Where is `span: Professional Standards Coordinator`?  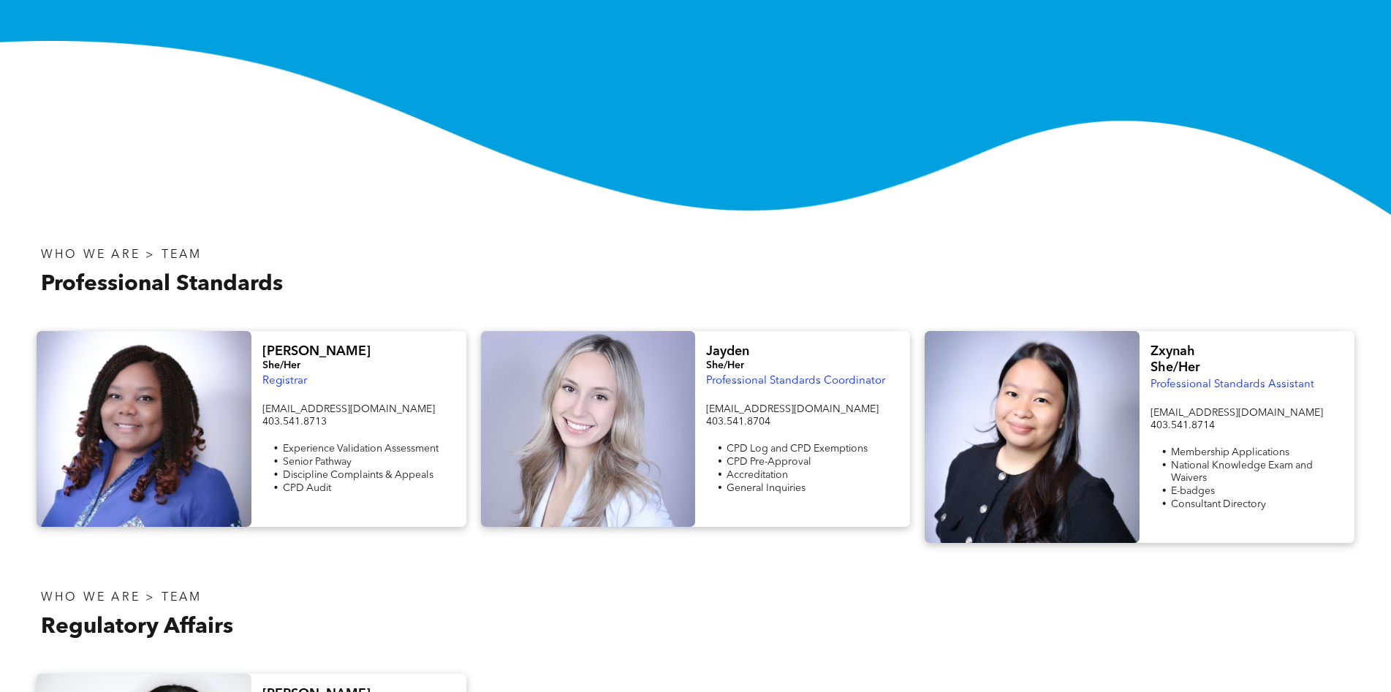 span: Professional Standards Coordinator is located at coordinates (795, 381).